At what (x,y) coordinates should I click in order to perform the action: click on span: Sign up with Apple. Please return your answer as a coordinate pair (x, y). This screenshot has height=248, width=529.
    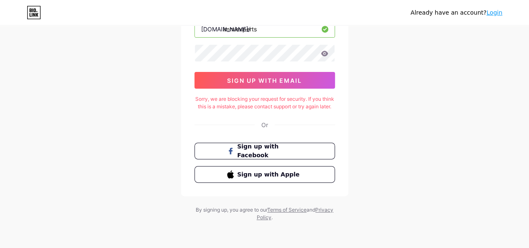
    Looking at the image, I should click on (269, 174).